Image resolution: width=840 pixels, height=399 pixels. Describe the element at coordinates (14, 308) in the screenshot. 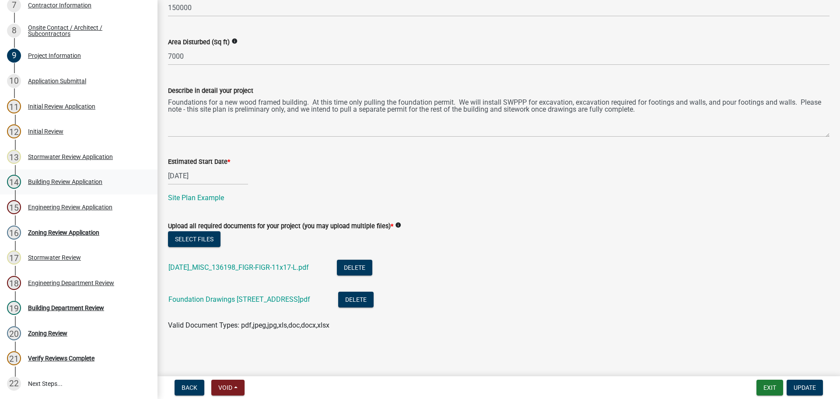

I see `div: 19` at that location.